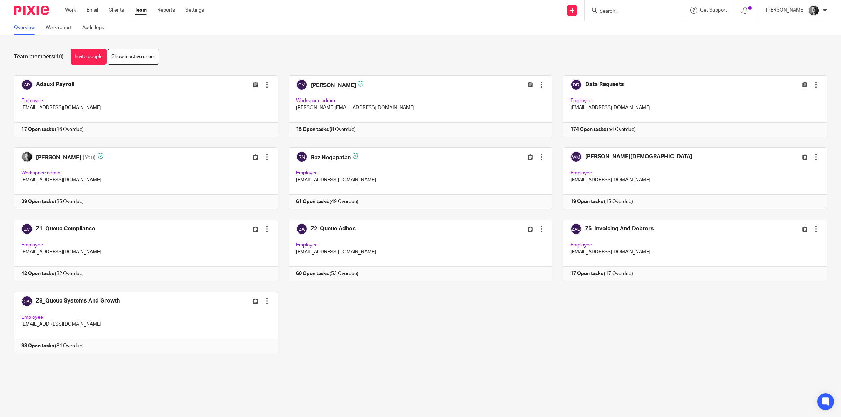 The image size is (841, 417). What do you see at coordinates (713, 10) in the screenshot?
I see `span: Get Support` at bounding box center [713, 10].